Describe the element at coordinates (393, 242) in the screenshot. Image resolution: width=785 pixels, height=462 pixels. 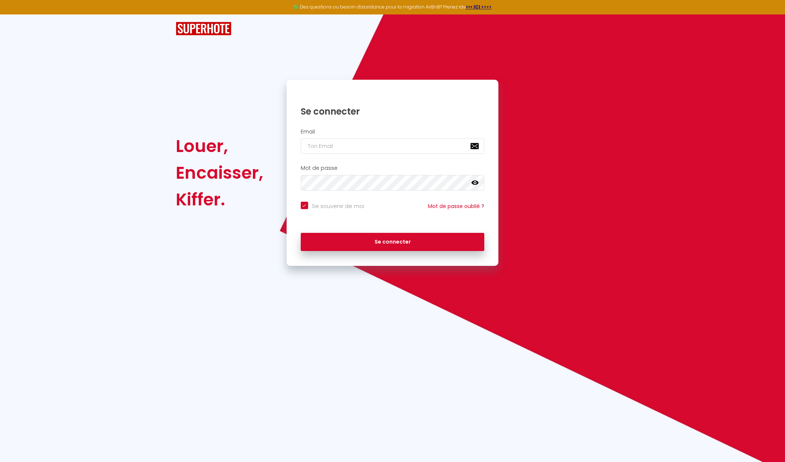
I see `button: Se connecter` at that location.